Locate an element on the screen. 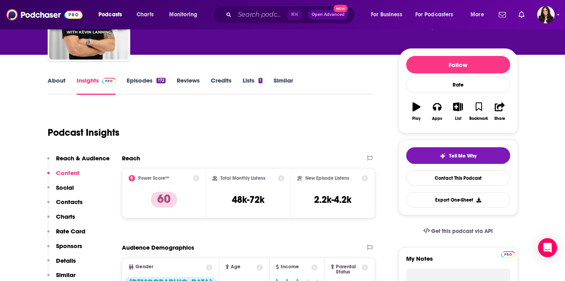 The height and width of the screenshot is (281, 565). img: User Profile is located at coordinates (546, 15).